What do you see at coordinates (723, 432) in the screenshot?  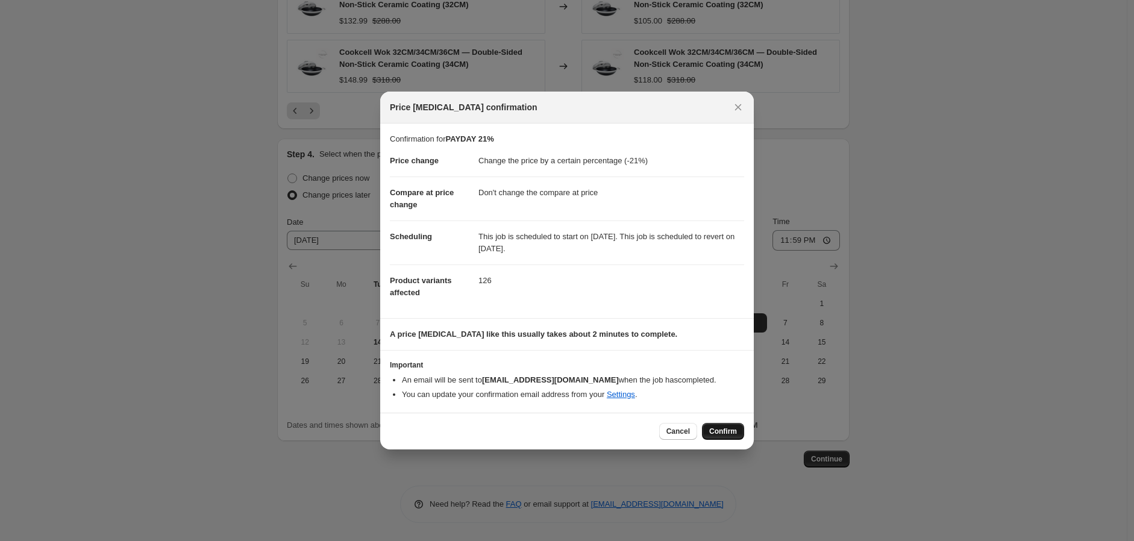 I see `span: Confirm` at bounding box center [723, 432].